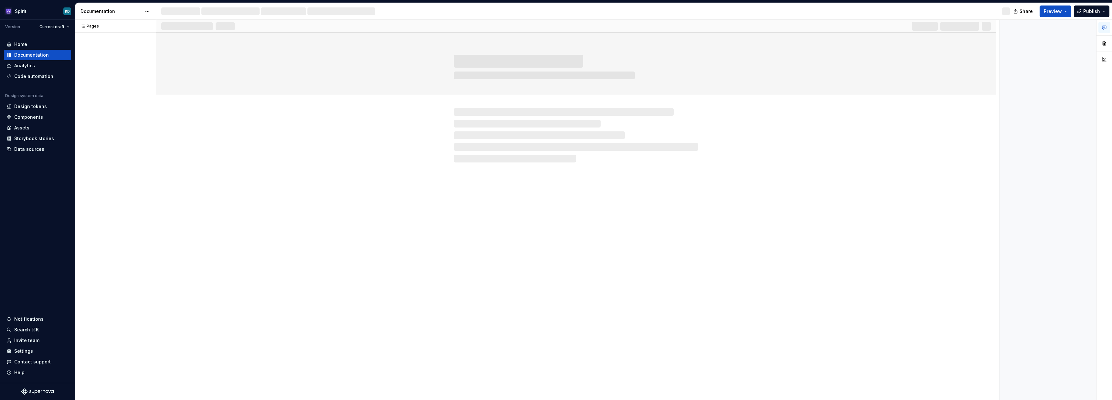 Image resolution: width=1112 pixels, height=400 pixels. What do you see at coordinates (38, 351) in the screenshot?
I see `a: Settings` at bounding box center [38, 351].